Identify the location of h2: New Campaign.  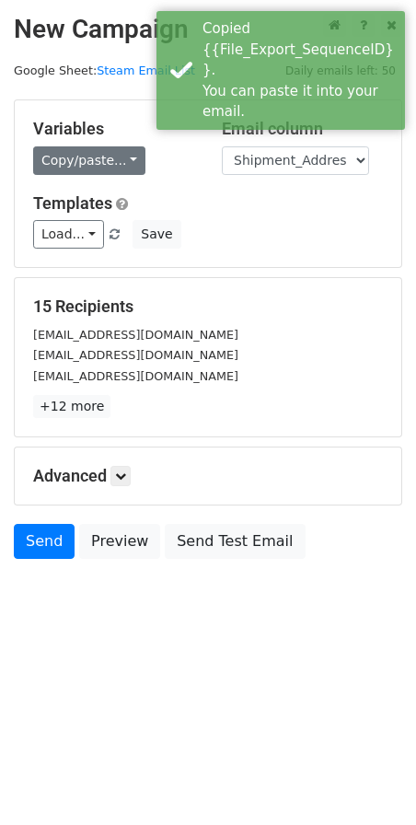
(208, 29).